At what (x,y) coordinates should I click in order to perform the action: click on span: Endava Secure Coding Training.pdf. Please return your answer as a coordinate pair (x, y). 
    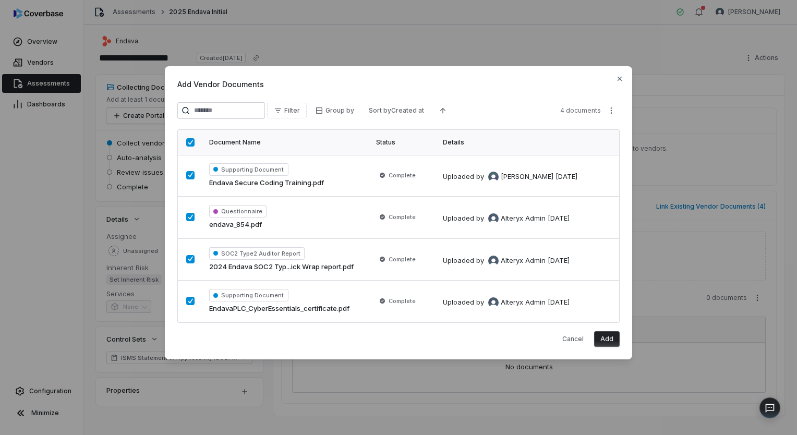
    Looking at the image, I should click on (266, 183).